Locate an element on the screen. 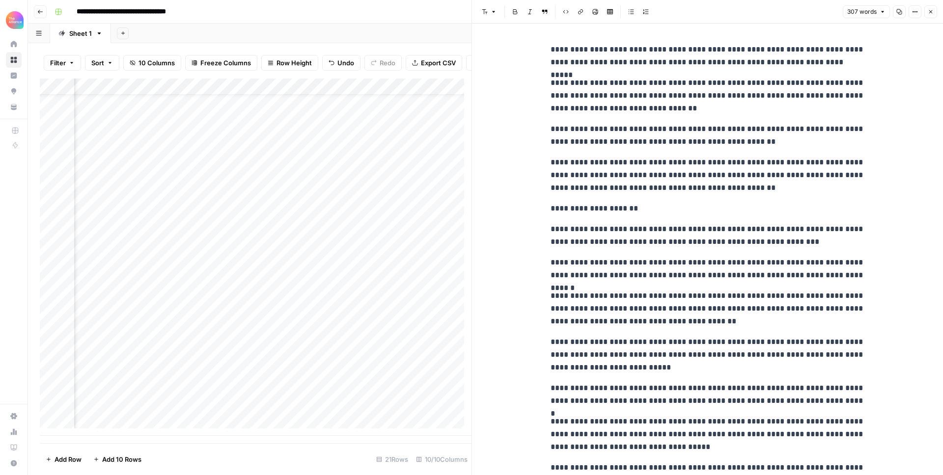 The image size is (943, 475). span: Export CSV is located at coordinates (438, 63).